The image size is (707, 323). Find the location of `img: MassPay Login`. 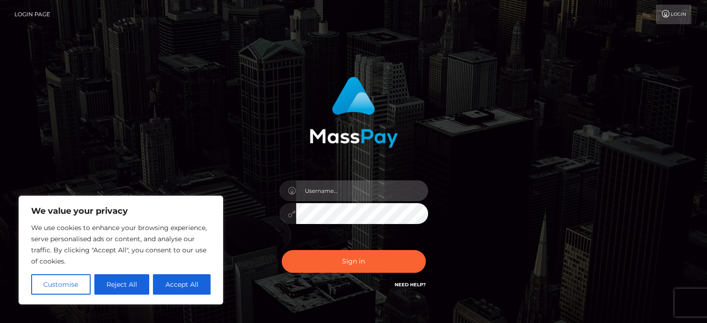

img: MassPay Login is located at coordinates (354, 112).